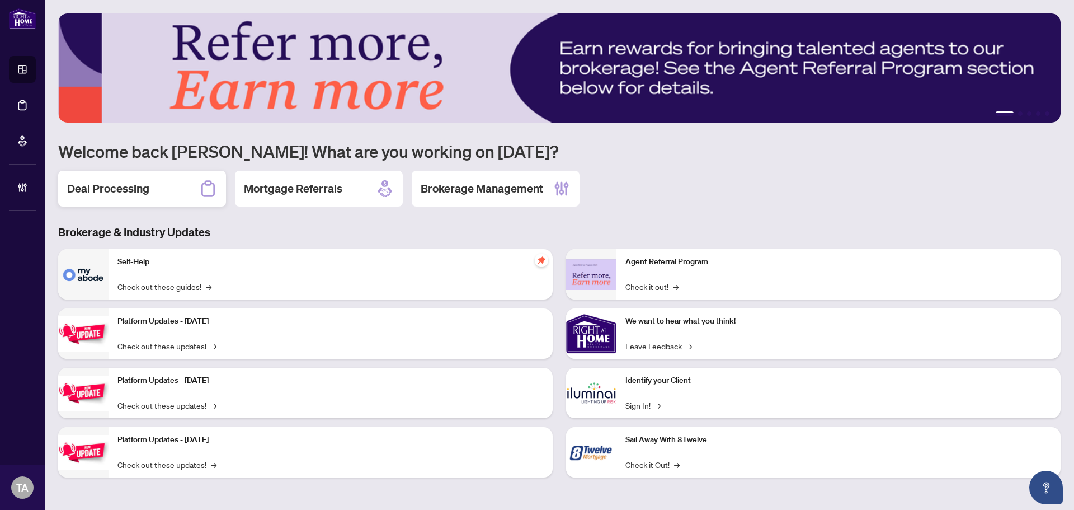 Image resolution: width=1074 pixels, height=510 pixels. Describe the element at coordinates (83, 393) in the screenshot. I see `img: Platform Updates - July 8, 2025` at that location.